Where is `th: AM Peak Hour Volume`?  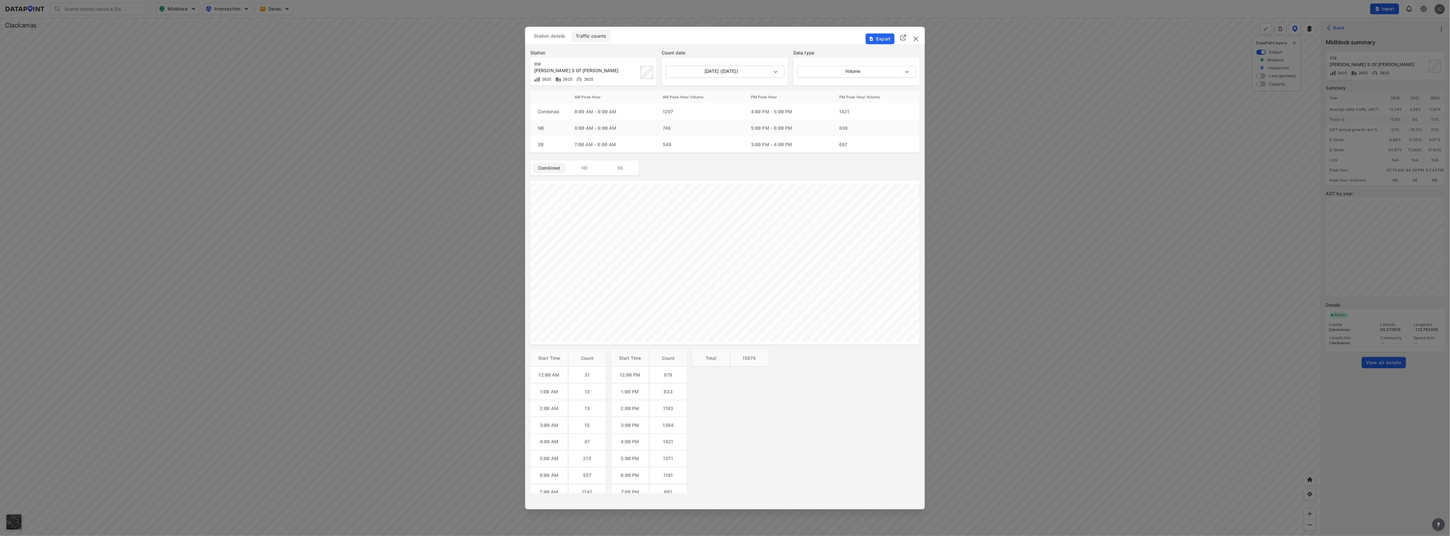
th: AM Peak Hour Volume is located at coordinates (699, 97).